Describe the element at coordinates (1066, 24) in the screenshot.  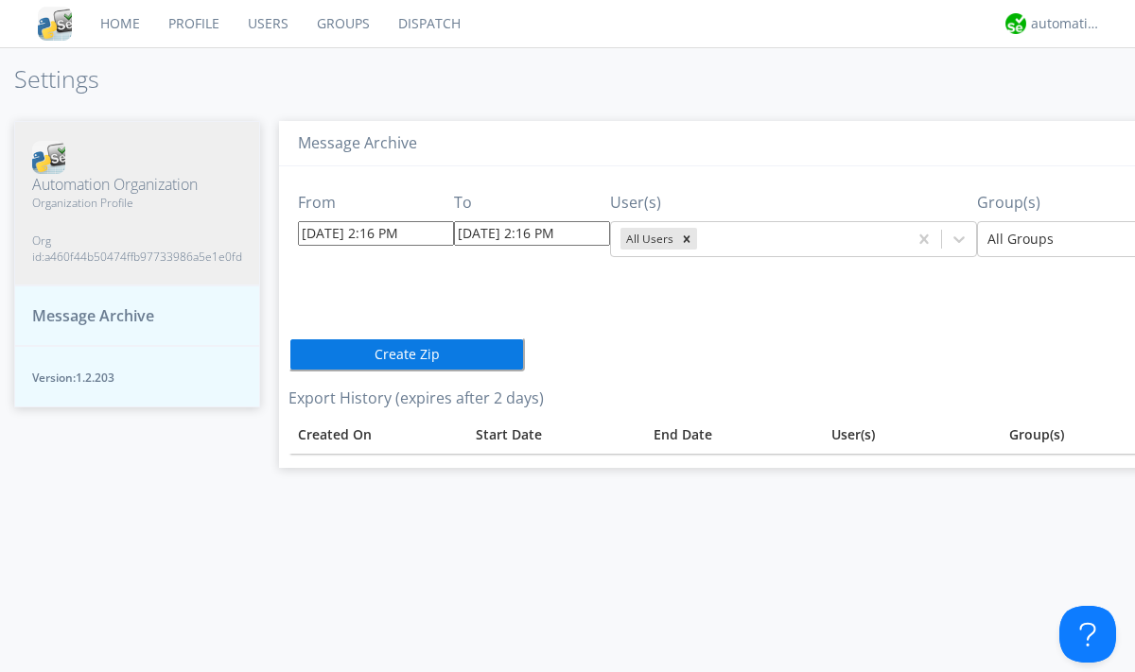
I see `div: automation+atlas` at that location.